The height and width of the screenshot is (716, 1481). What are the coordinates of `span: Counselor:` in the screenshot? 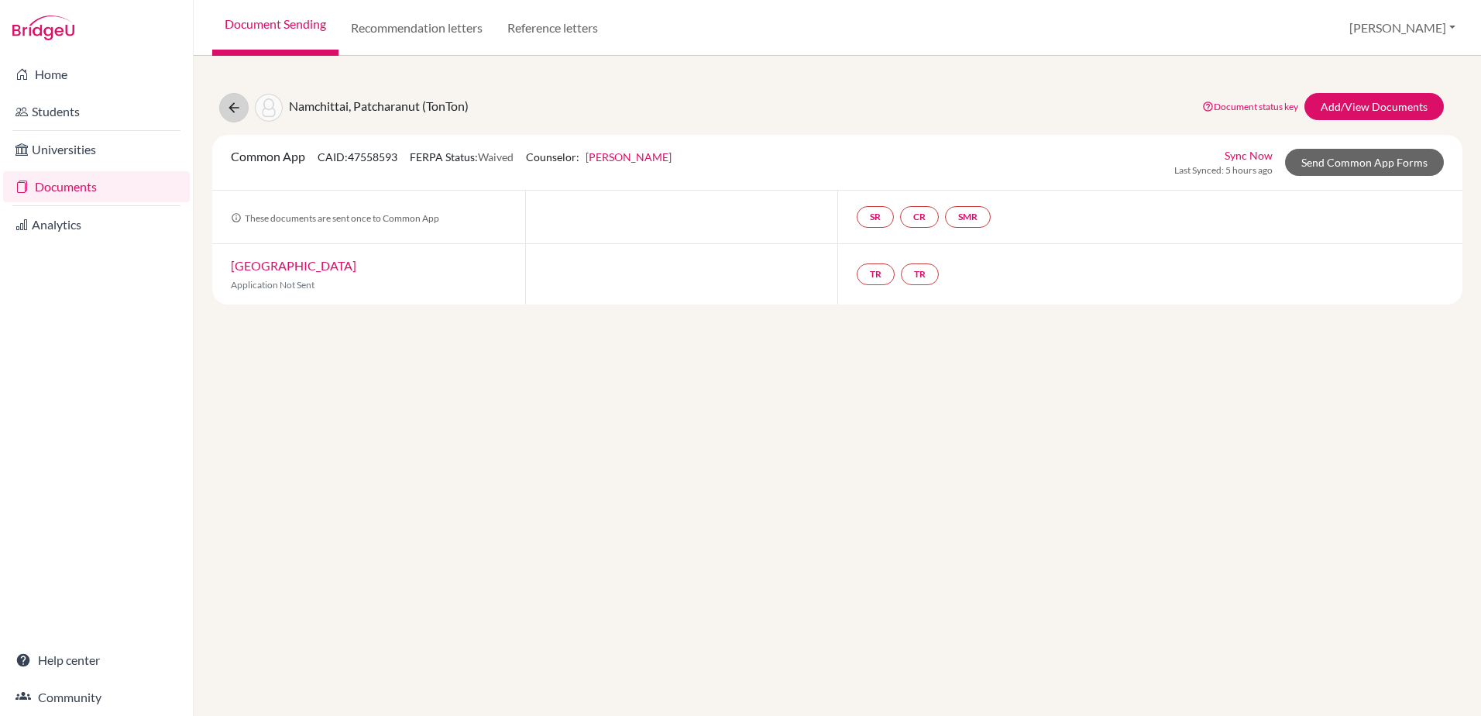 It's located at (599, 156).